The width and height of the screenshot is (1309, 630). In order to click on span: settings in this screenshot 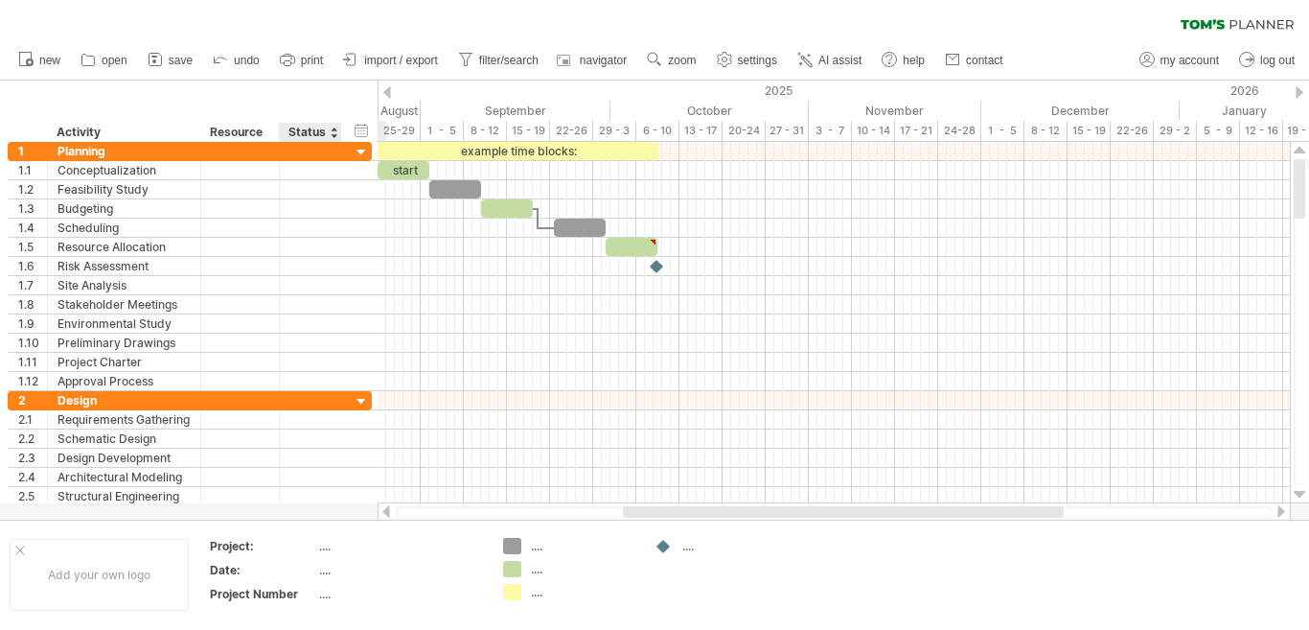, I will do `click(757, 60)`.